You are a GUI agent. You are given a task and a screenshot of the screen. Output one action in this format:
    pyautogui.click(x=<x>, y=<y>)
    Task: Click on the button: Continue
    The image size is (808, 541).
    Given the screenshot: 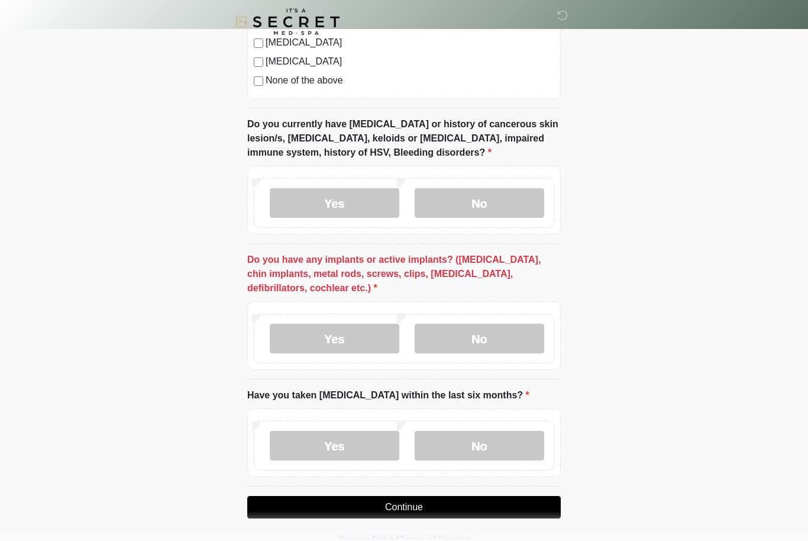 What is the action you would take?
    pyautogui.click(x=404, y=507)
    